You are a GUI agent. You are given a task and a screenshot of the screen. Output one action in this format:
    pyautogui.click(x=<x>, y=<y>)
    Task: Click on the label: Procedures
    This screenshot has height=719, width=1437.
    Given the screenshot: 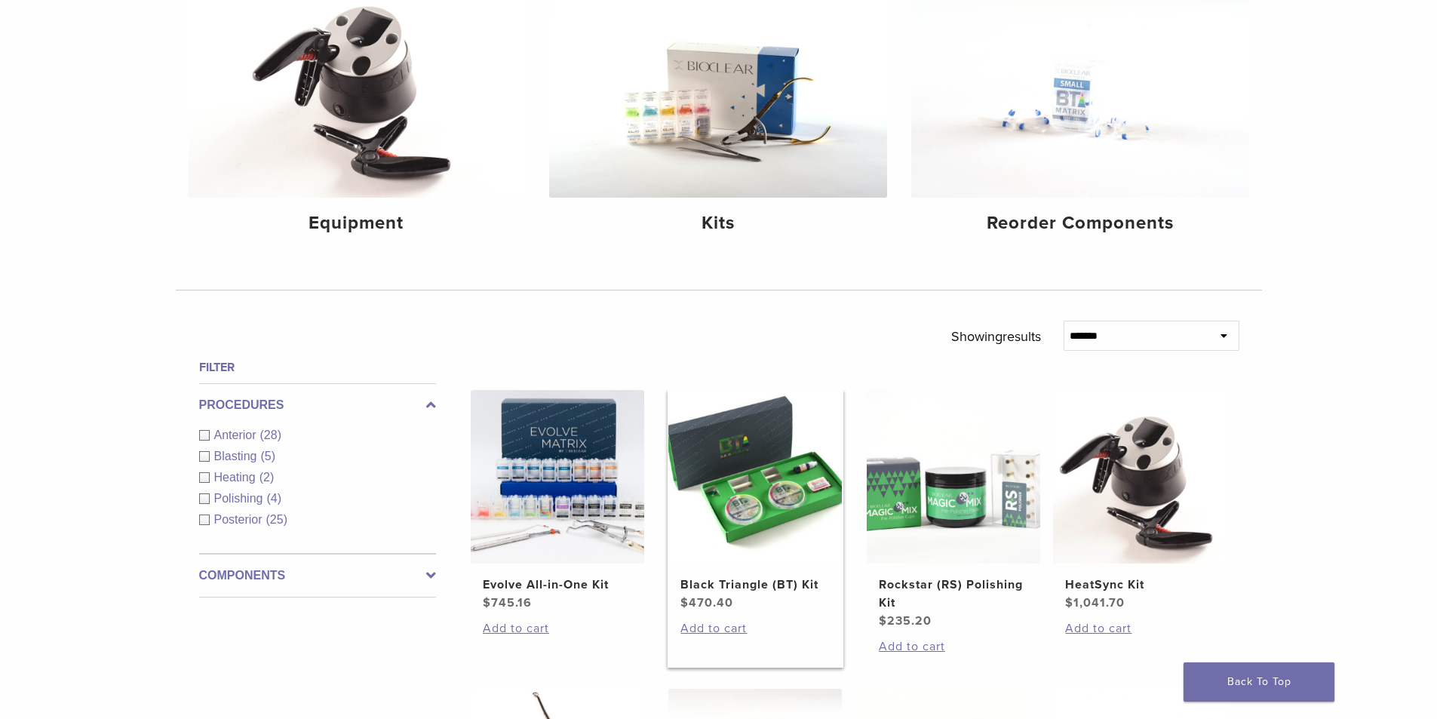 What is the action you would take?
    pyautogui.click(x=318, y=405)
    